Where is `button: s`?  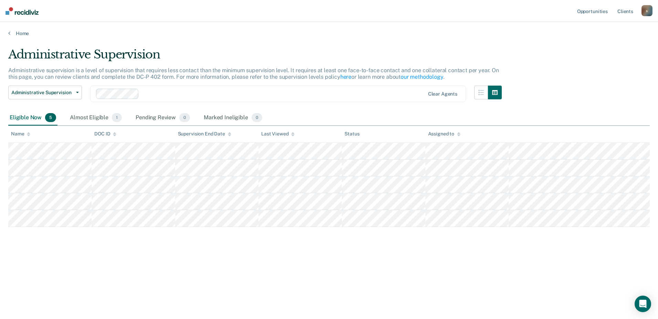 button: s is located at coordinates (647, 11).